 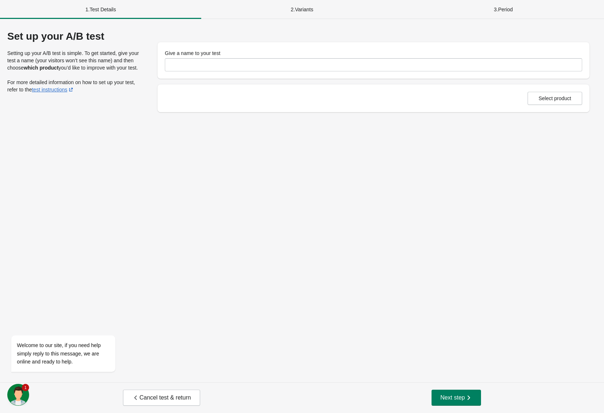 I want to click on label: Give a name to your test, so click(x=193, y=53).